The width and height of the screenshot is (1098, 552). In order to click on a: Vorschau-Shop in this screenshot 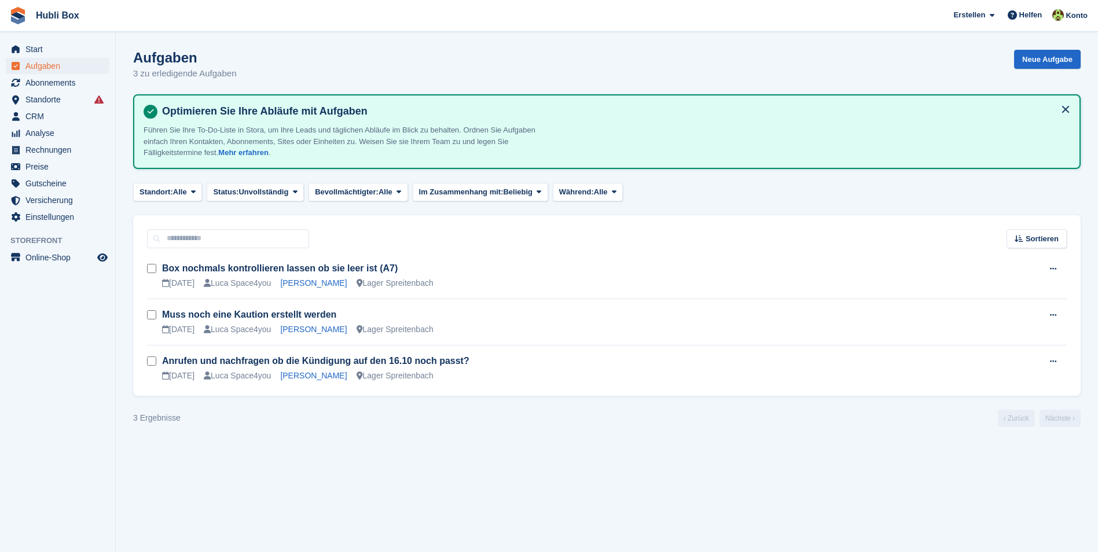, I will do `click(102, 258)`.